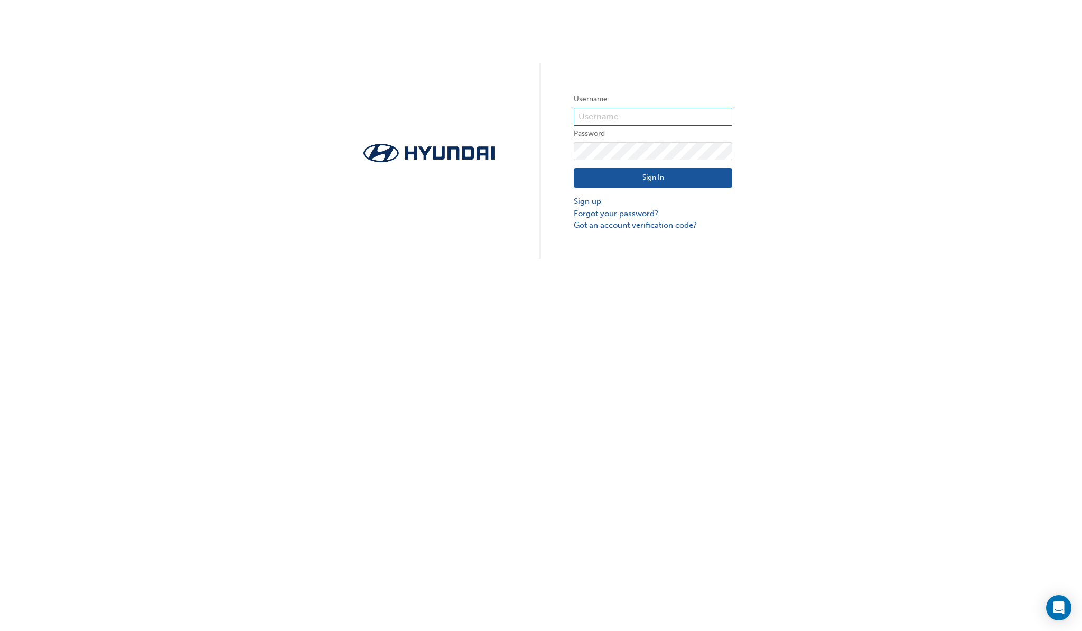 The width and height of the screenshot is (1082, 631). I want to click on a: Forgot your password?, so click(653, 213).